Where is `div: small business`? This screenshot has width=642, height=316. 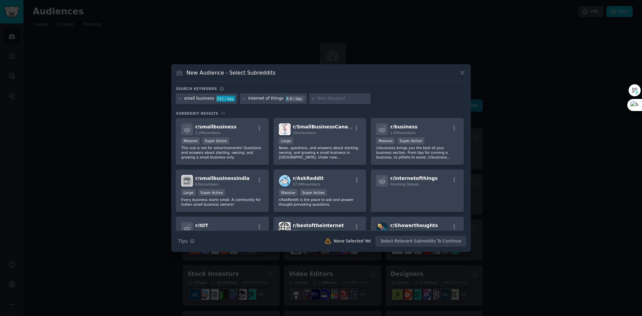
div: small business is located at coordinates (199, 99).